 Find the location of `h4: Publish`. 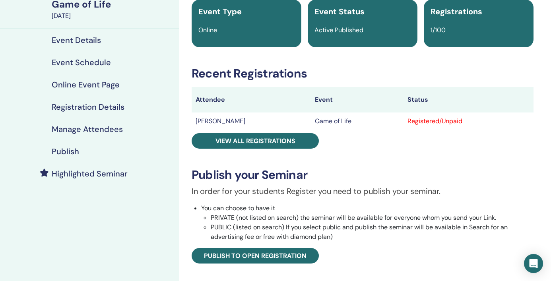

h4: Publish is located at coordinates (65, 151).